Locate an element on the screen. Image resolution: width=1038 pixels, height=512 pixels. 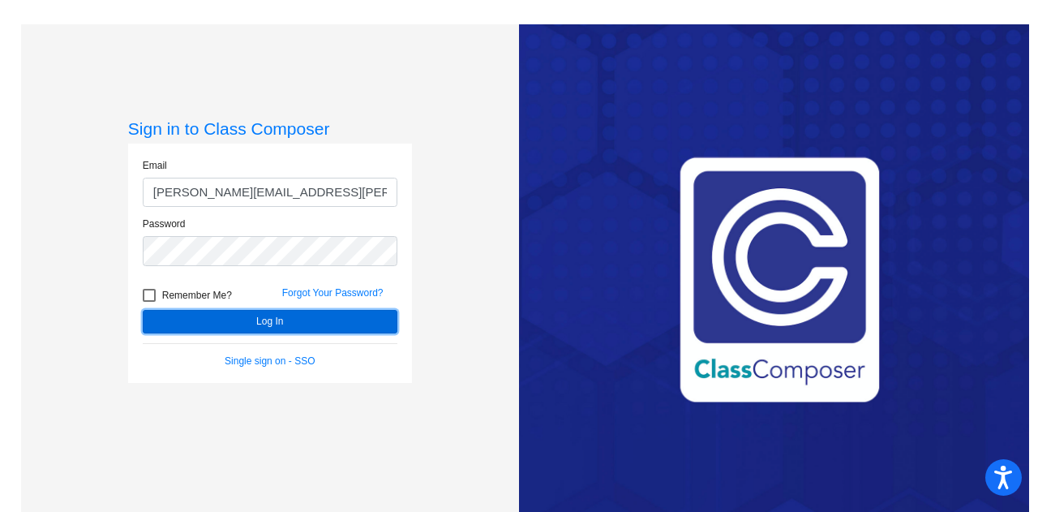
button: Log In is located at coordinates (270, 321).